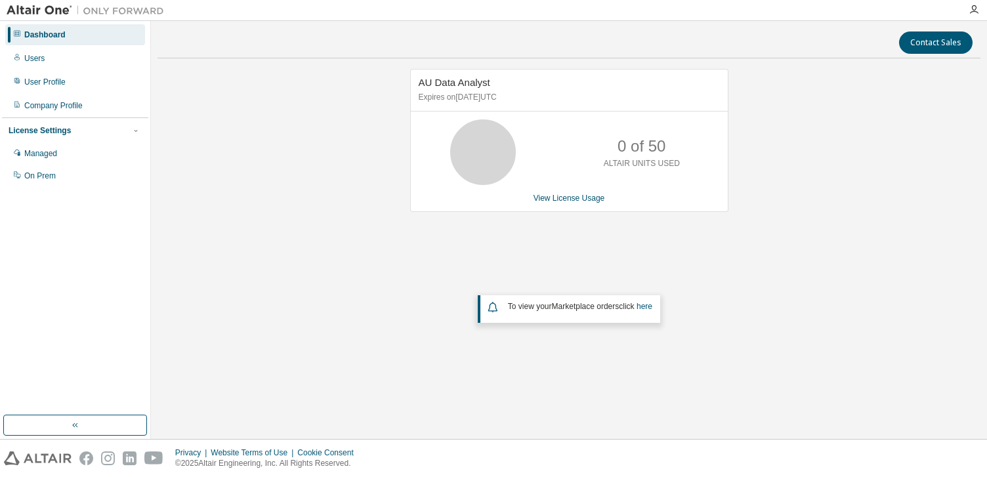 The width and height of the screenshot is (987, 477). Describe the element at coordinates (86, 458) in the screenshot. I see `img: facebook.svg` at that location.